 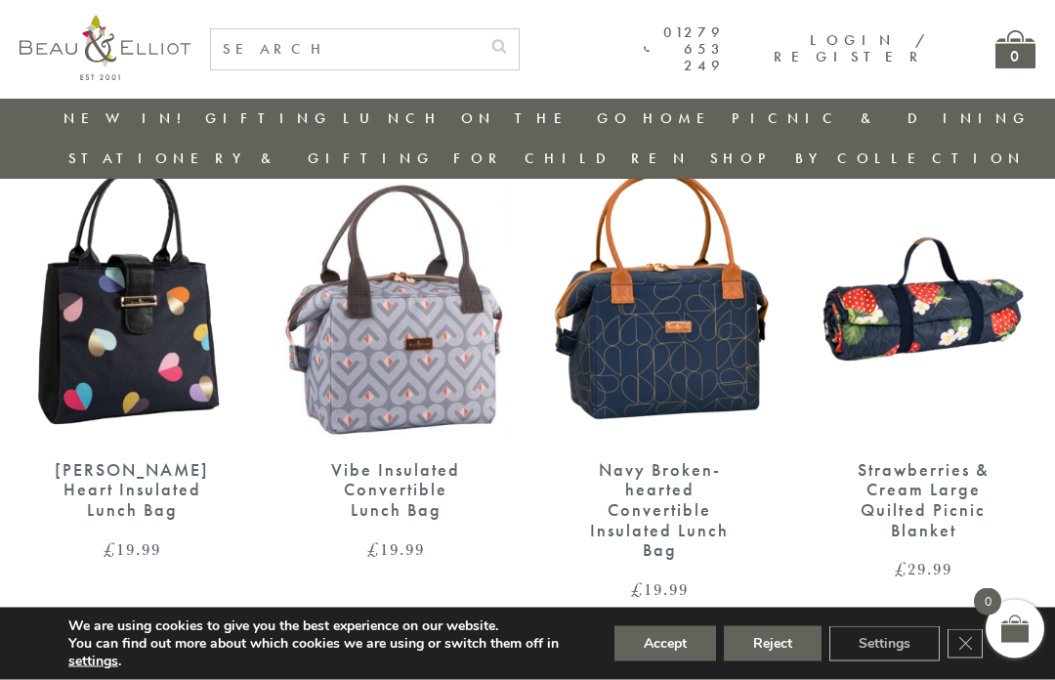 What do you see at coordinates (850, 48) in the screenshot?
I see `a: Login / Register` at bounding box center [850, 48].